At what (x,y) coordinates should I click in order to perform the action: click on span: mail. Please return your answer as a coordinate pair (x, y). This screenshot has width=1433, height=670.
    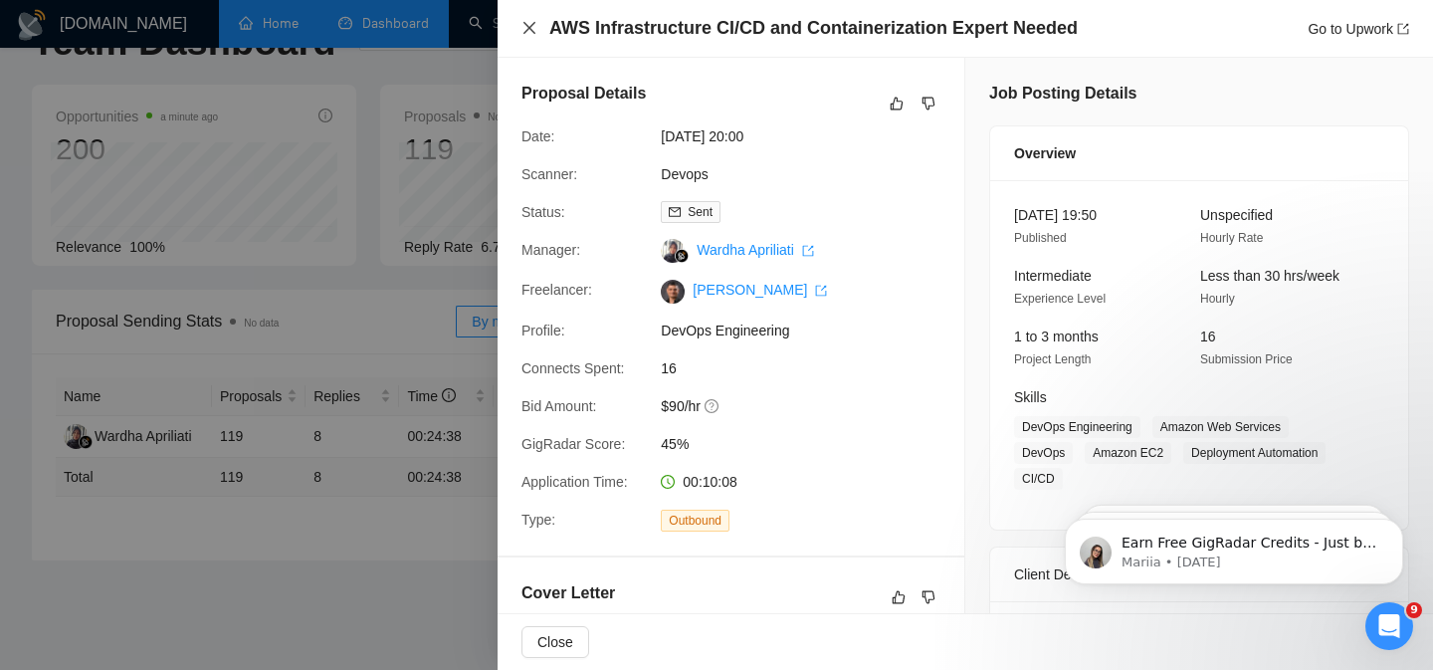
    Looking at the image, I should click on (675, 212).